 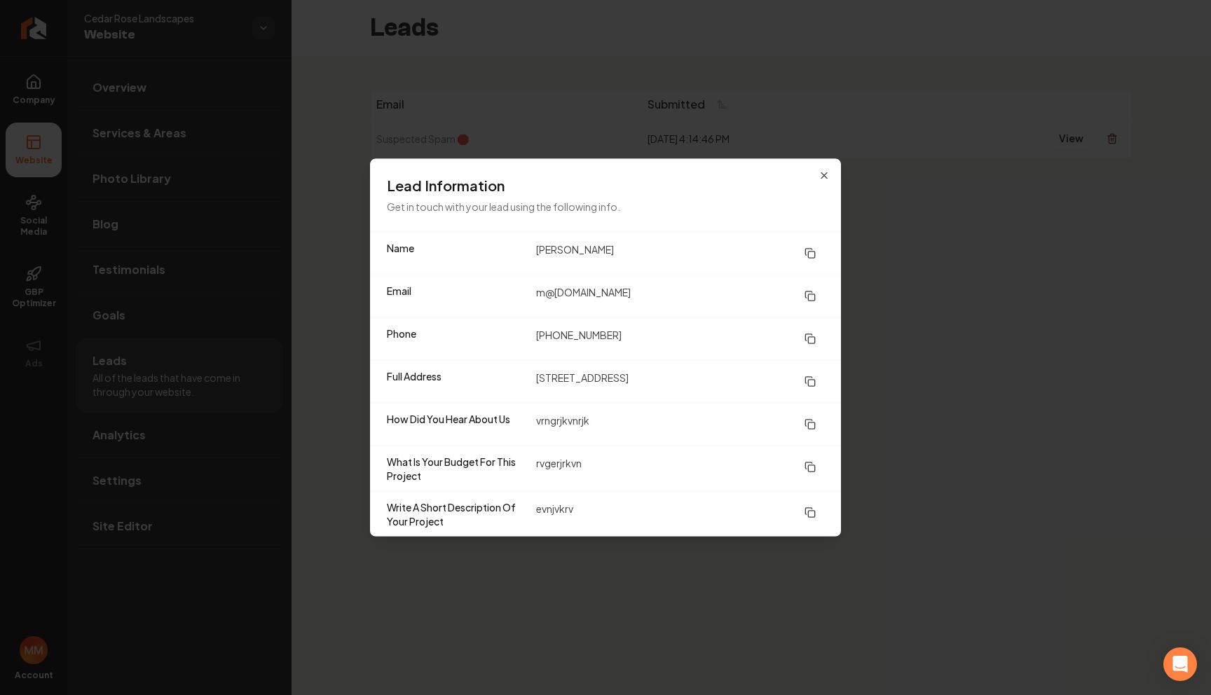 What do you see at coordinates (455, 296) in the screenshot?
I see `dt: Email` at bounding box center [455, 296].